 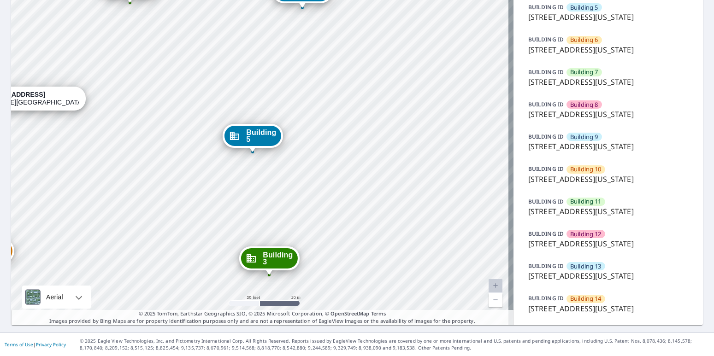 I want to click on div: Dropped pin, building Building 3, Commercial property, 1315 e 89th st Kansas City, MO 64131, so click(x=269, y=261).